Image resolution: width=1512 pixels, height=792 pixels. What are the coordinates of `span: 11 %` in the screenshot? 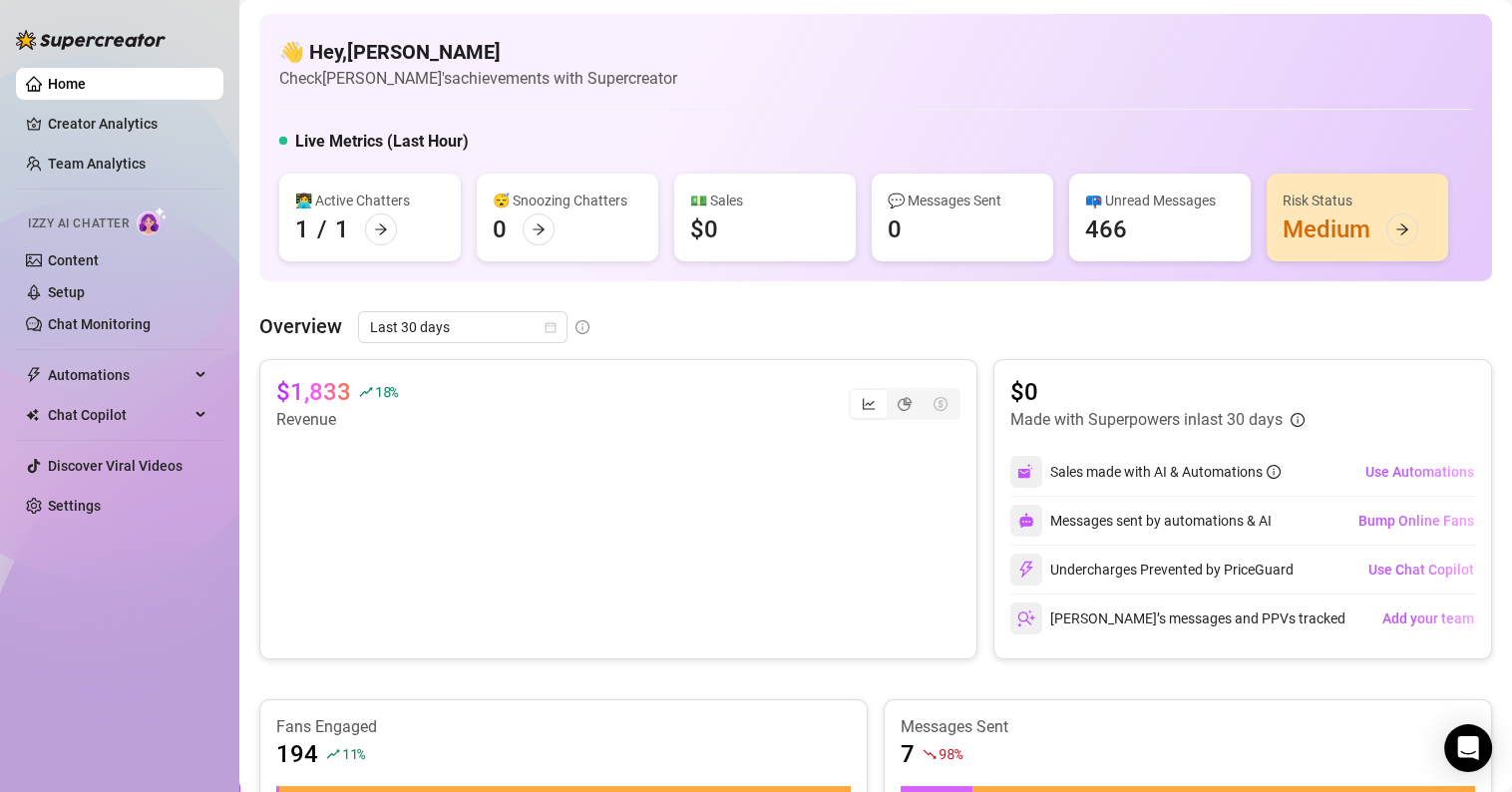 It's located at (353, 753).